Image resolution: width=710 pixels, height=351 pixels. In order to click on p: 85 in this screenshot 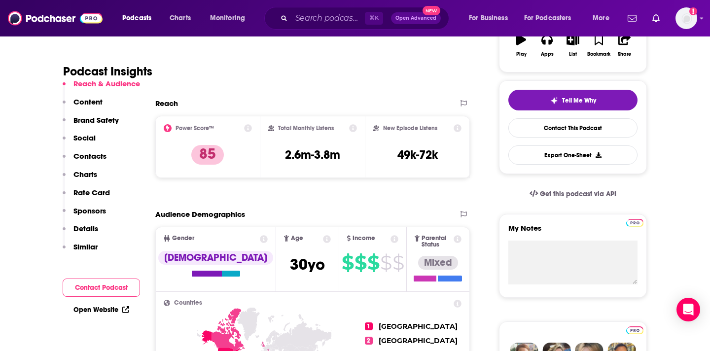, I will do `click(207, 155)`.